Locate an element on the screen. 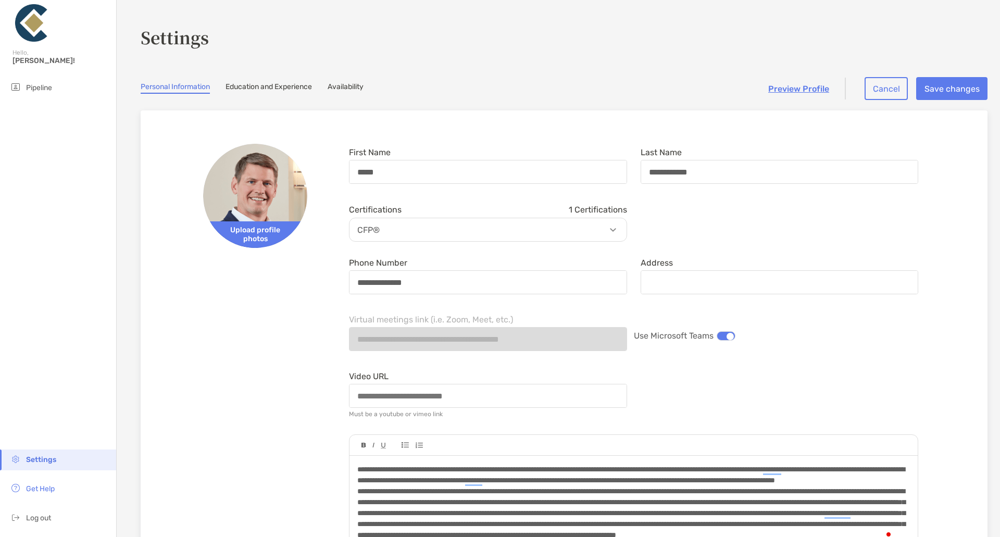 Image resolution: width=1000 pixels, height=537 pixels. span: Pipeline is located at coordinates (39, 87).